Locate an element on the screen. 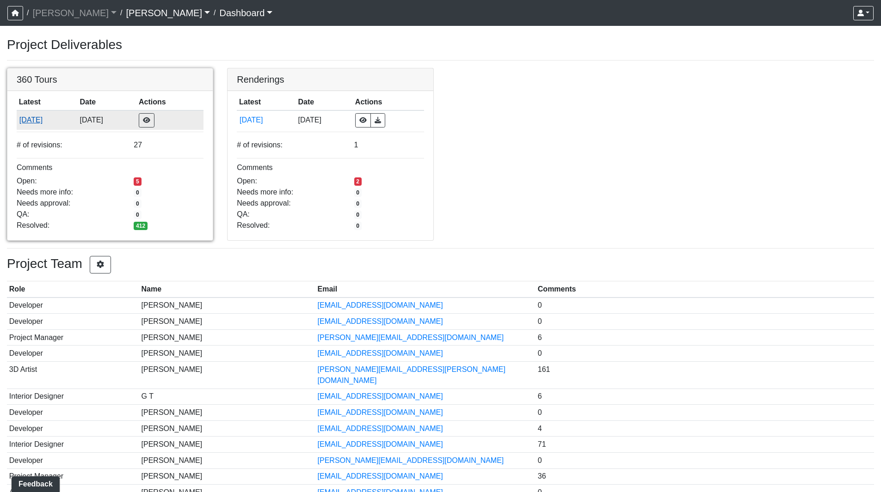  h3: Project Team is located at coordinates (440, 265).